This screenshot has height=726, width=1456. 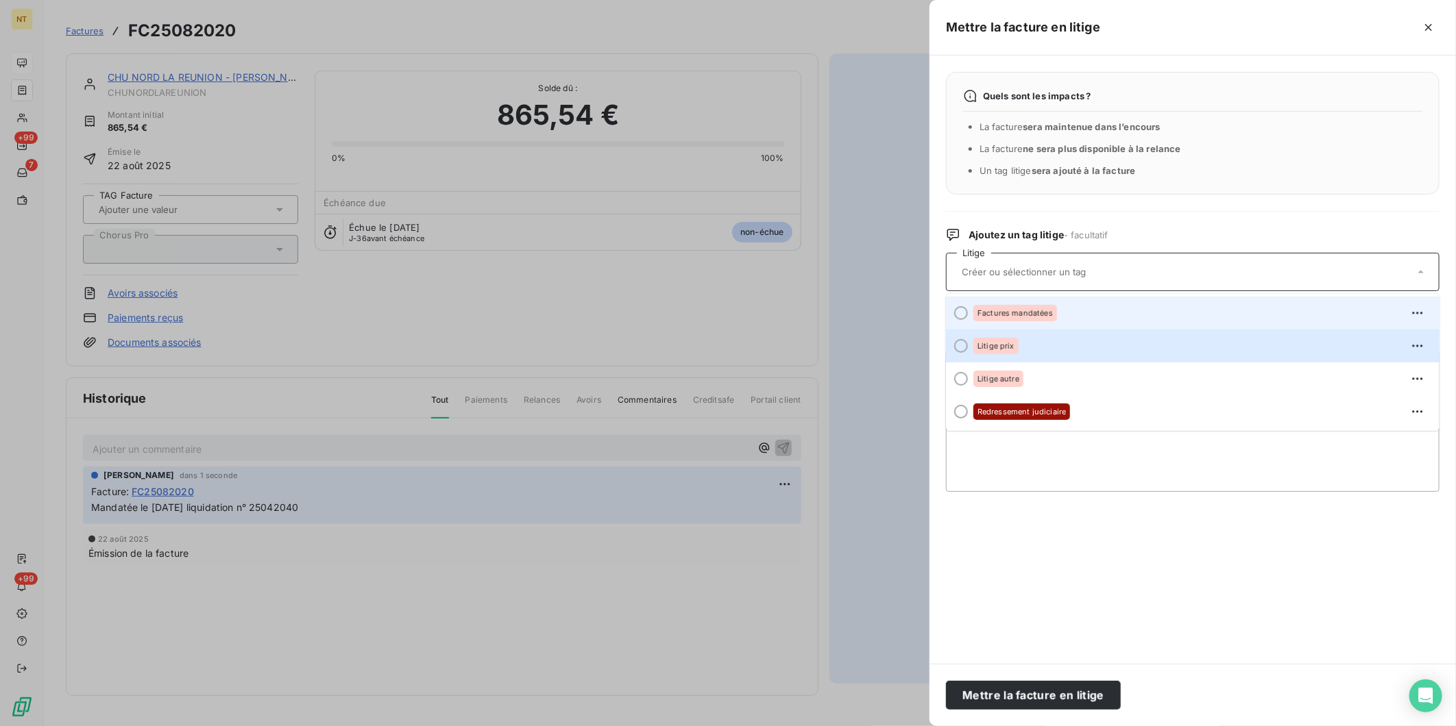 What do you see at coordinates (1033, 696) in the screenshot?
I see `button: Mettre la facture en litige` at bounding box center [1033, 696].